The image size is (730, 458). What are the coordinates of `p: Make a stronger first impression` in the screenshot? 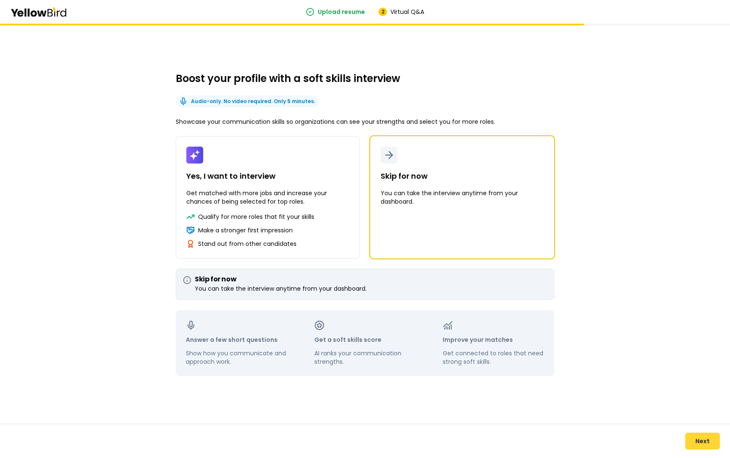 It's located at (246, 230).